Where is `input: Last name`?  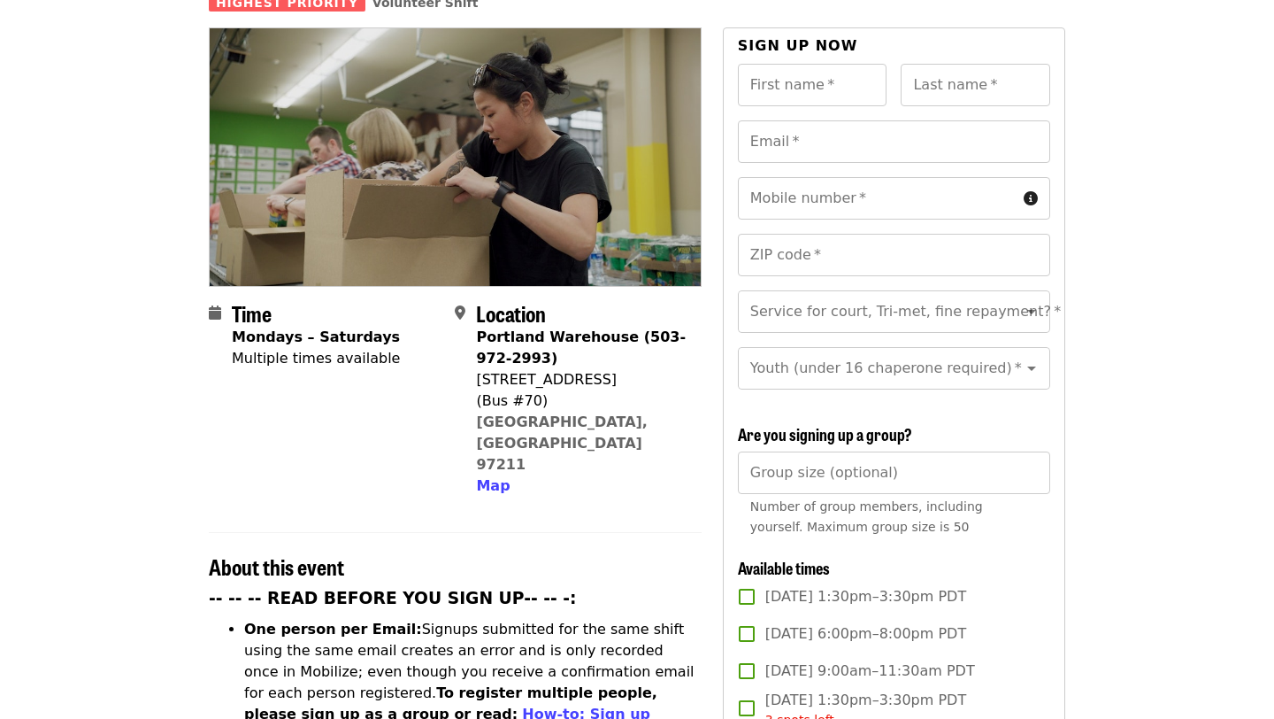
input: Last name is located at coordinates (975, 85).